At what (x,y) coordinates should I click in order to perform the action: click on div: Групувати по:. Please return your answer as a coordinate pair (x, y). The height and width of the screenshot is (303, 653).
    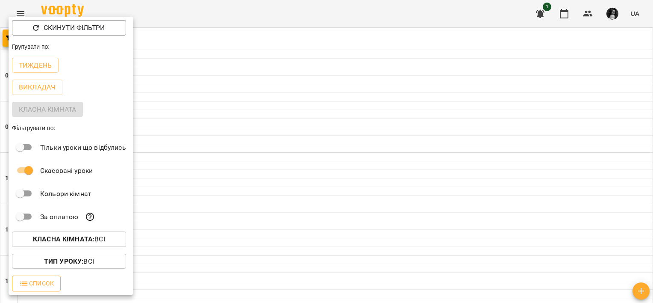
    Looking at the image, I should click on (71, 47).